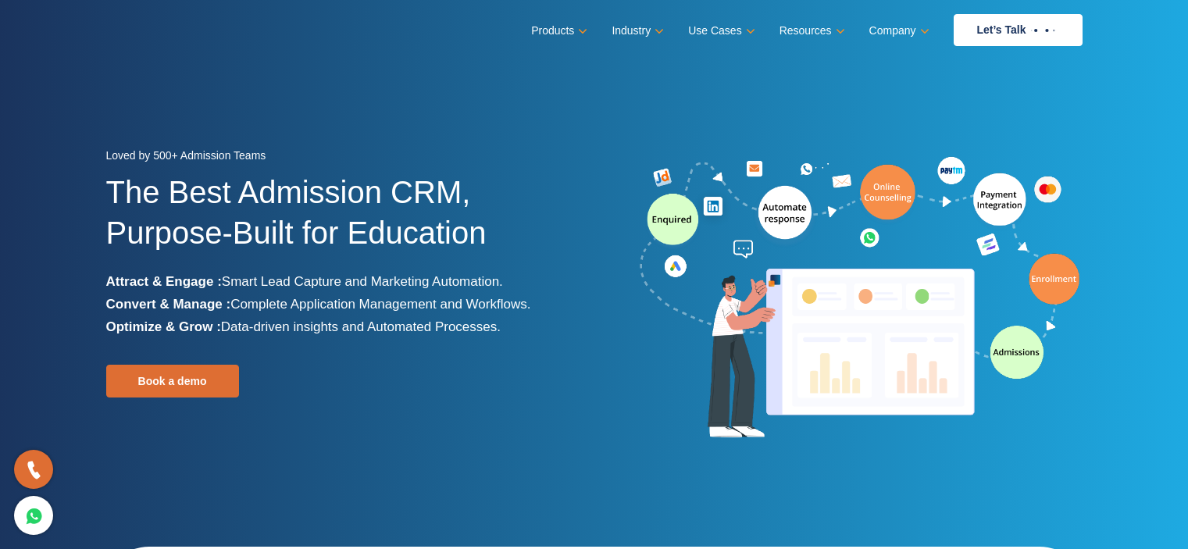  What do you see at coordinates (344, 158) in the screenshot?
I see `div: Loved by 500+ Admission Teams` at bounding box center [344, 158].